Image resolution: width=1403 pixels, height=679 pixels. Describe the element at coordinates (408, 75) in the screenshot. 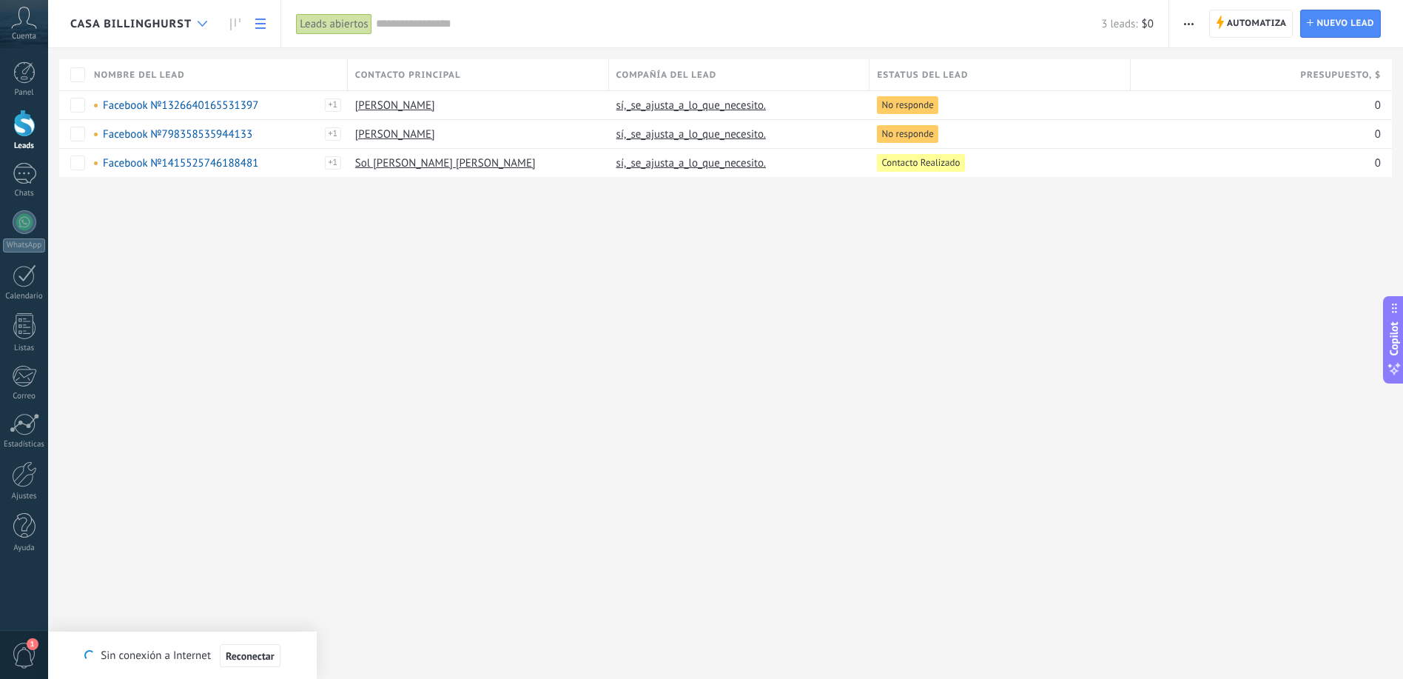

I see `span: Contacto principal` at that location.